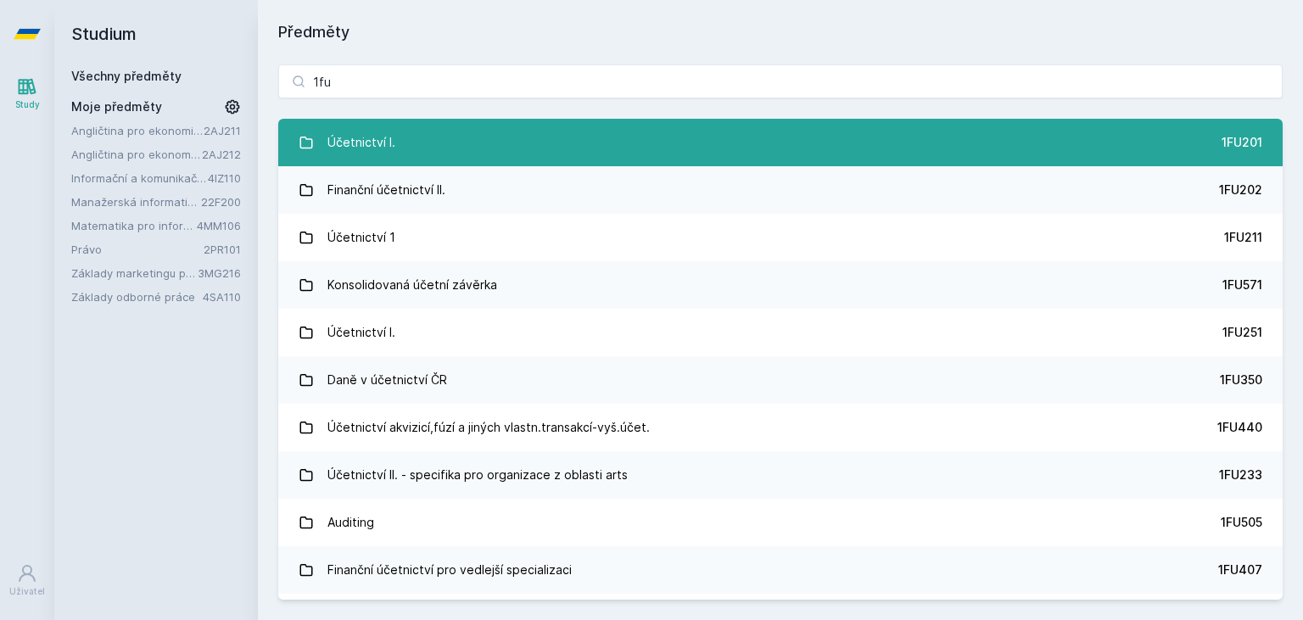 This screenshot has height=620, width=1303. Describe the element at coordinates (27, 591) in the screenshot. I see `div: Uživatel` at that location.